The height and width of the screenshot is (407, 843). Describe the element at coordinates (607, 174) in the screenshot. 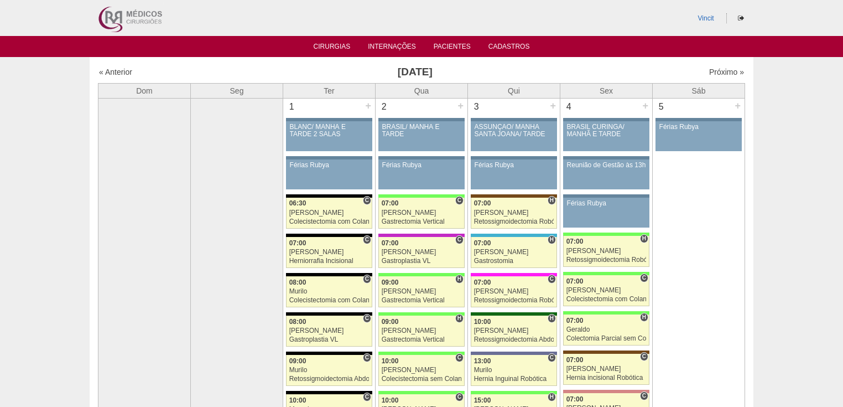

I see `a: Reunião de Gestão às 13h` at that location.